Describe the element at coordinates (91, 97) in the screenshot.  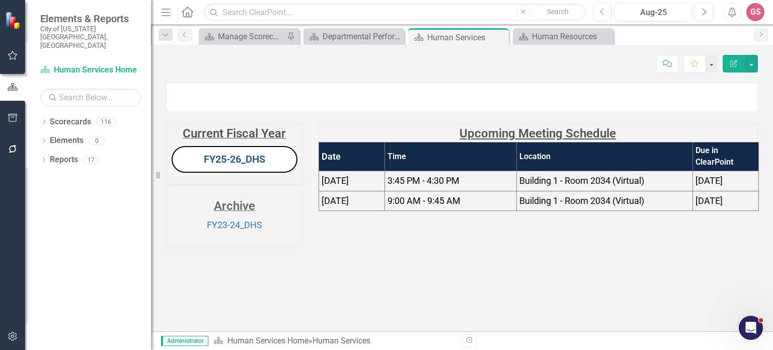
I see `input: Search Below...` at that location.